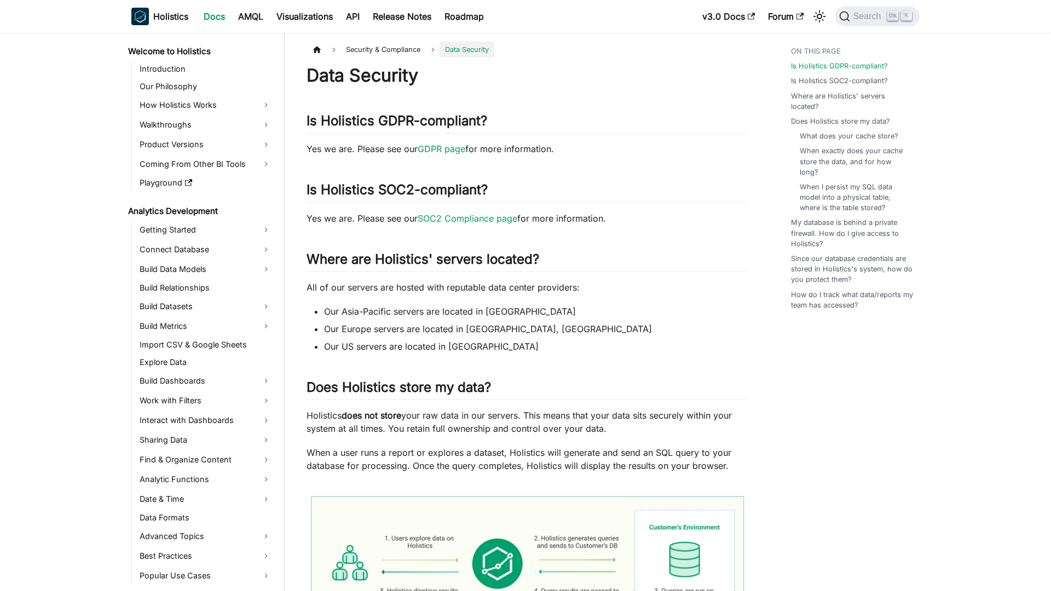 This screenshot has width=1051, height=591. Describe the element at coordinates (205, 105) in the screenshot. I see `a: How Holistics Works` at that location.